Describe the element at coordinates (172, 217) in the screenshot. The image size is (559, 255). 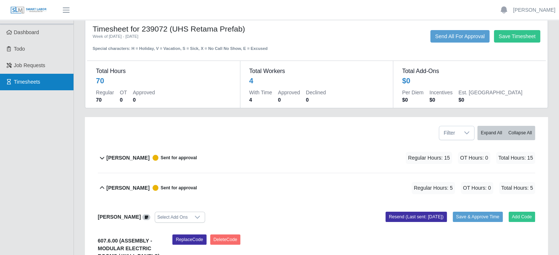
I see `div: Select Add Ons` at that location.